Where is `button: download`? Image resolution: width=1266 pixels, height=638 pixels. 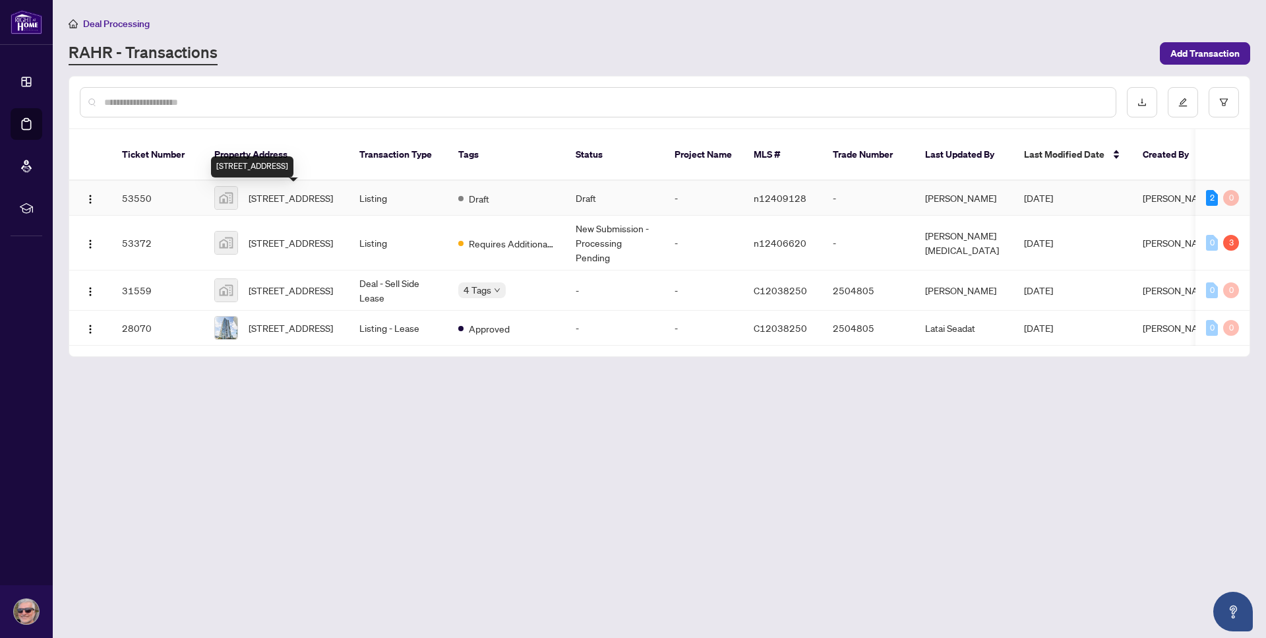 button: download is located at coordinates (1142, 102).